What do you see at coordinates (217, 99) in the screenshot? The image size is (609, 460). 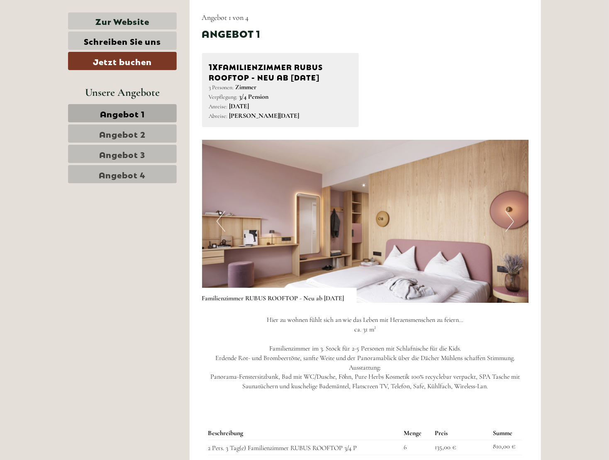 I see `small: 20:29` at bounding box center [217, 99].